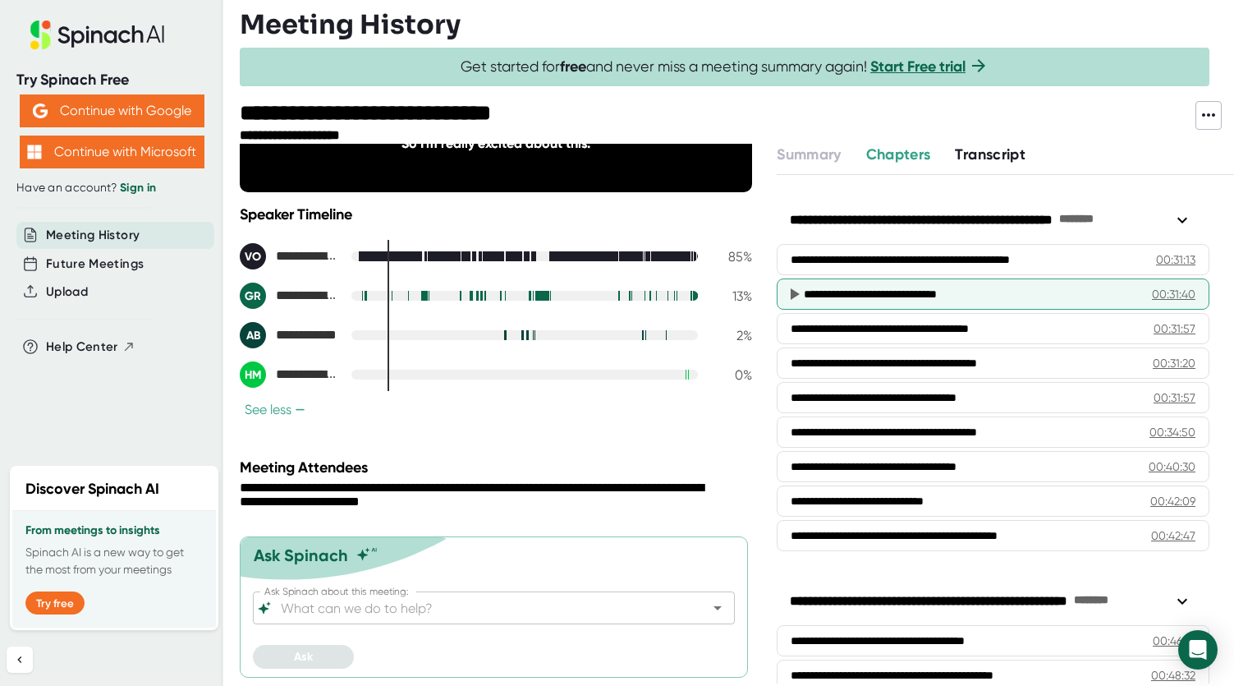  I want to click on a: Start Free trial, so click(918, 67).